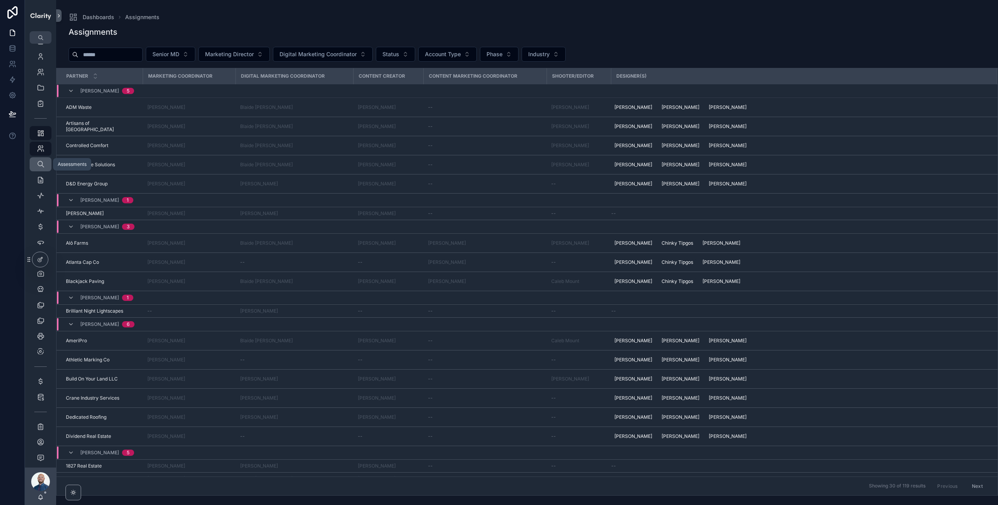 The image size is (998, 505). Describe the element at coordinates (142, 17) in the screenshot. I see `a: Assignments` at that location.